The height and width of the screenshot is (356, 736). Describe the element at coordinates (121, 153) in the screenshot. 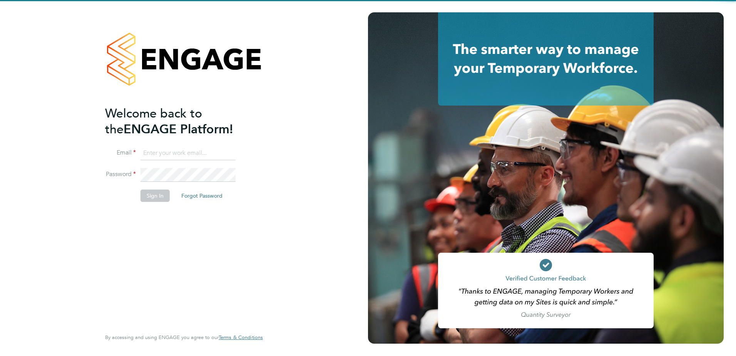

I see `label: Email` at that location.